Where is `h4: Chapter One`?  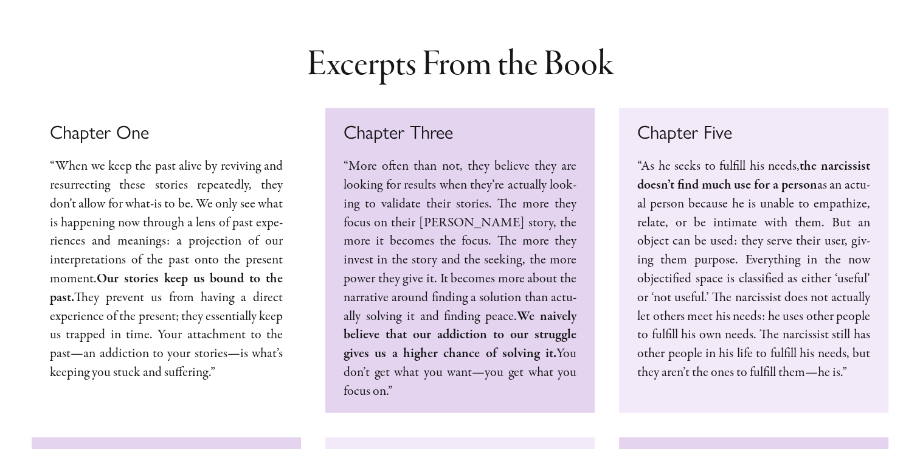
h4: Chapter One is located at coordinates (166, 132).